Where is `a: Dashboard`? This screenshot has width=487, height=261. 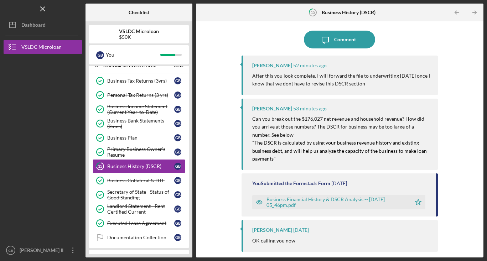
a: Dashboard is located at coordinates (43, 25).